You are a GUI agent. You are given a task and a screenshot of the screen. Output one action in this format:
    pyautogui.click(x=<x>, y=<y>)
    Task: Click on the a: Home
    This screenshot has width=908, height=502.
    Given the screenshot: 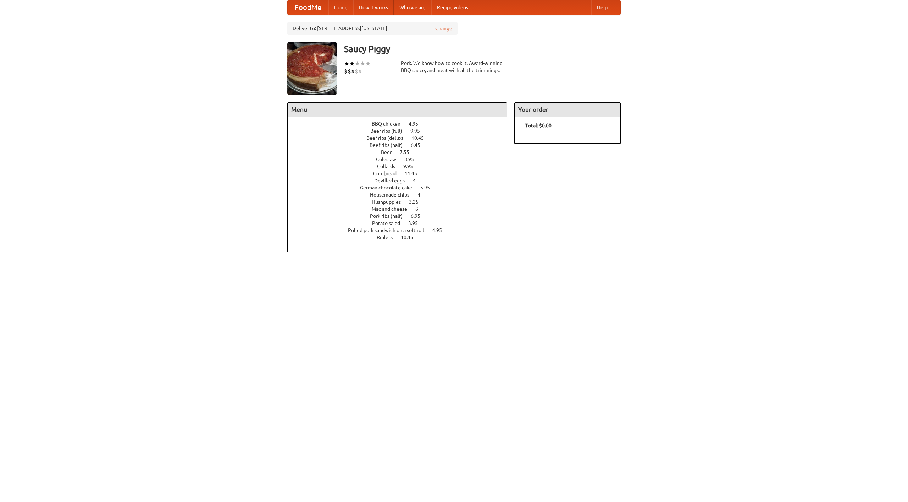 What is the action you would take?
    pyautogui.click(x=341, y=7)
    